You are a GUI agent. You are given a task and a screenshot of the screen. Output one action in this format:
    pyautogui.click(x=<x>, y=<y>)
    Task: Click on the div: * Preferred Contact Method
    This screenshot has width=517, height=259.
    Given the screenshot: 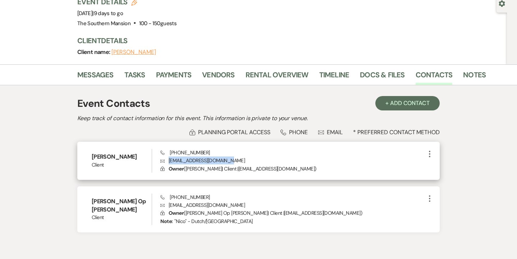 What is the action you would take?
    pyautogui.click(x=259, y=132)
    